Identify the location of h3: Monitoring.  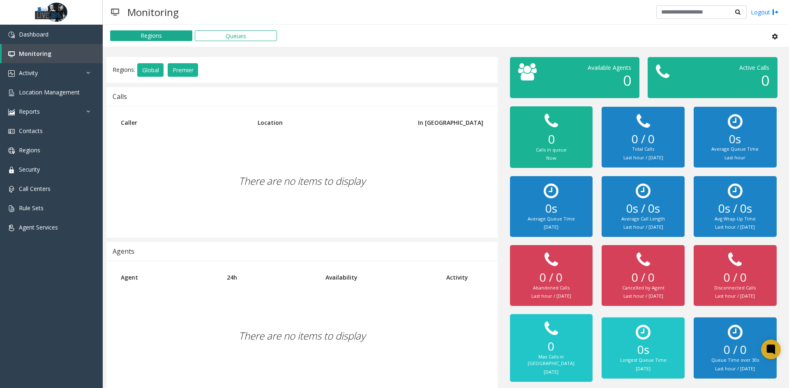
(153, 12).